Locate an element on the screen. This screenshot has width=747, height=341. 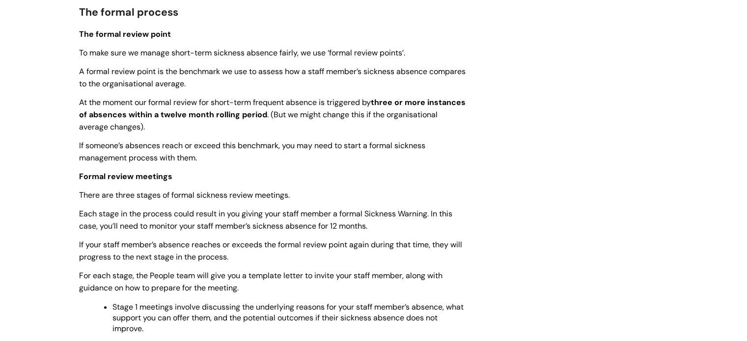
span: Each stage in the process could result in you giving your staff member a formal Sickness Warning.... is located at coordinates (266, 220).